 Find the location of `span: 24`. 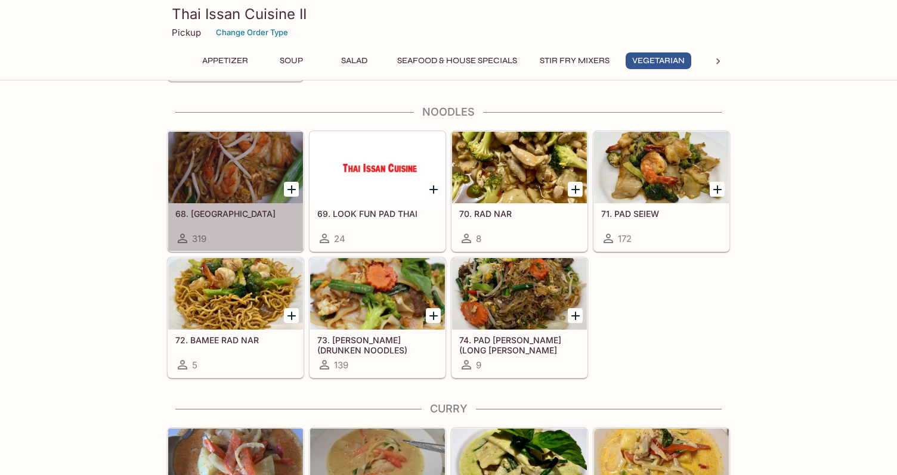

span: 24 is located at coordinates (339, 238).